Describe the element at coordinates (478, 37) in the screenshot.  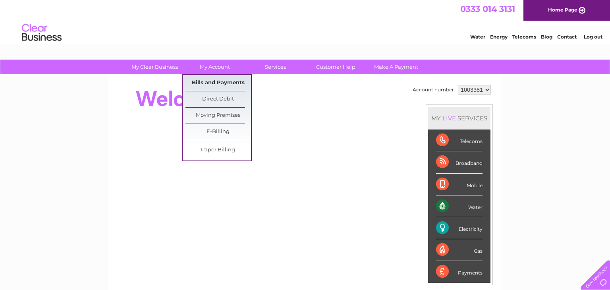
I see `a: Water` at that location.